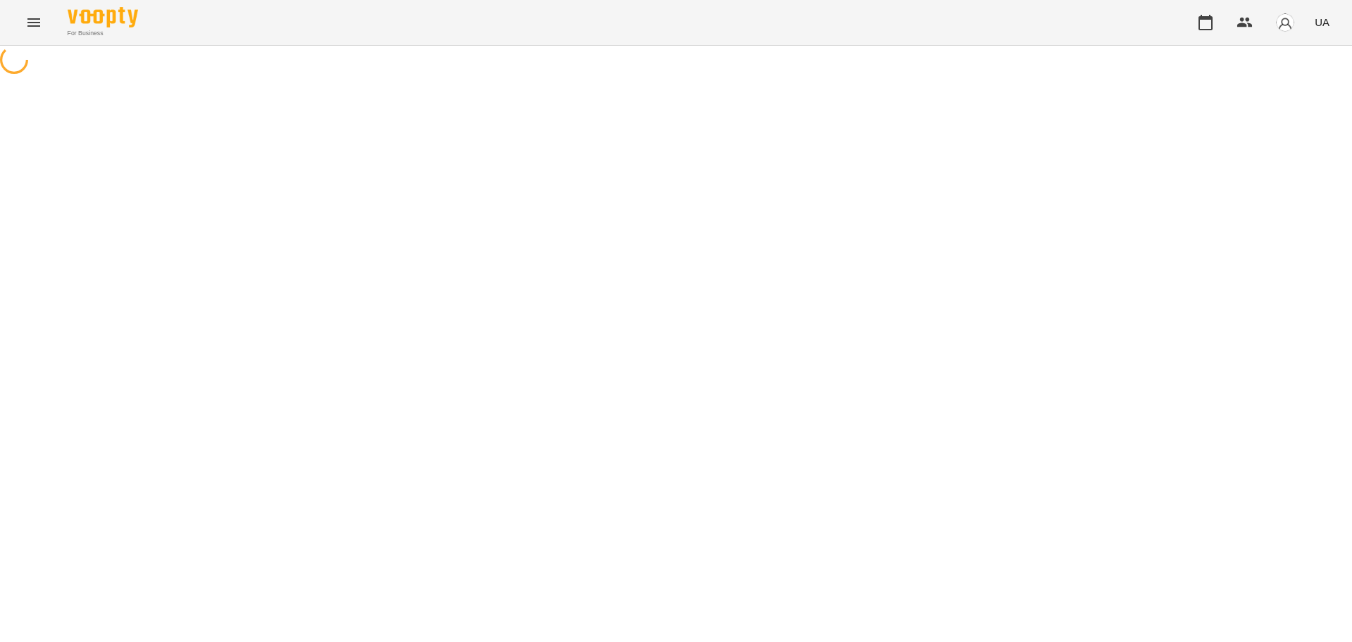  I want to click on button: UA, so click(1321, 22).